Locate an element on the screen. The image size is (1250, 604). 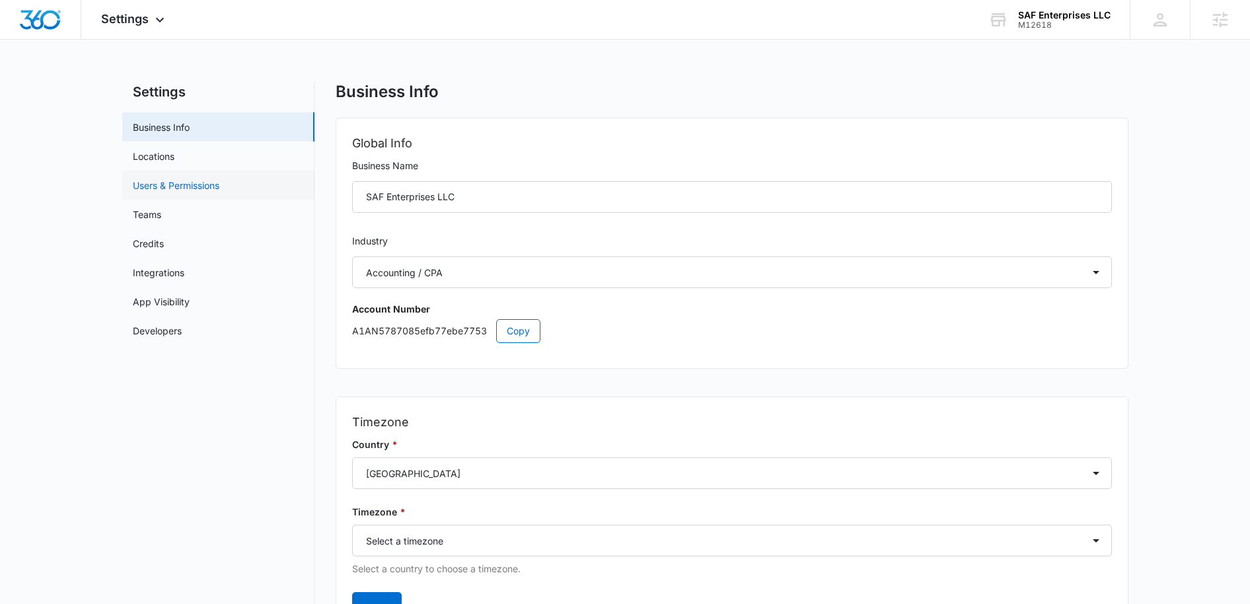
a: Users & Permissions is located at coordinates (176, 185).